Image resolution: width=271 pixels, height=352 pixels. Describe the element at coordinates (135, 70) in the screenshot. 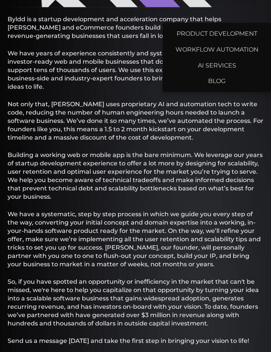

I see `p: We have years of experience consistently and systematically building scalable, investor-ready web...` at that location.